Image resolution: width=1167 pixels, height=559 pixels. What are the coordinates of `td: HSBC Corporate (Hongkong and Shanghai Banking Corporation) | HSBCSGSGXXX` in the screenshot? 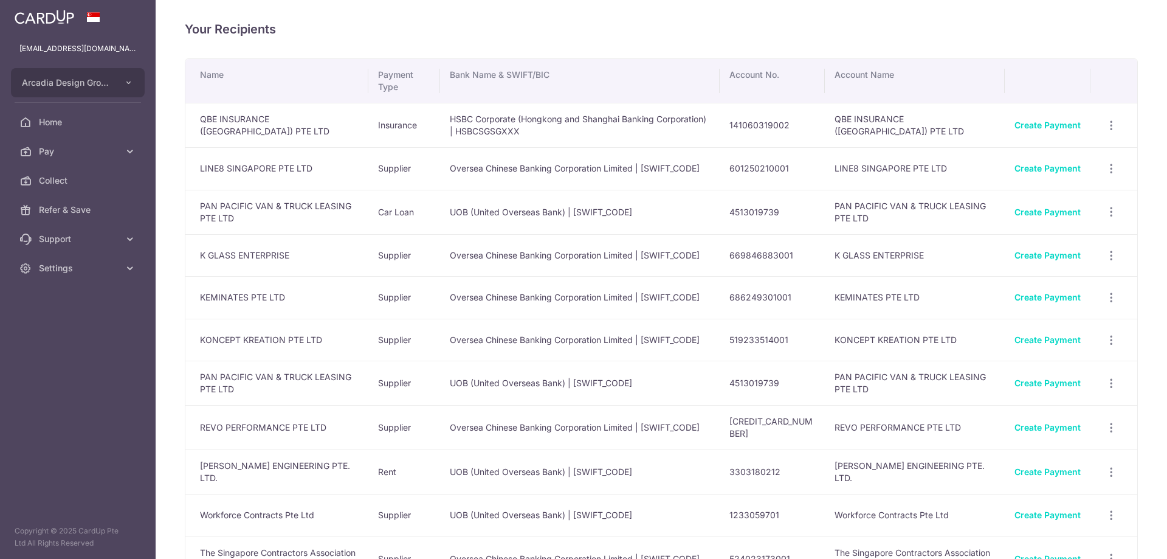 It's located at (580, 125).